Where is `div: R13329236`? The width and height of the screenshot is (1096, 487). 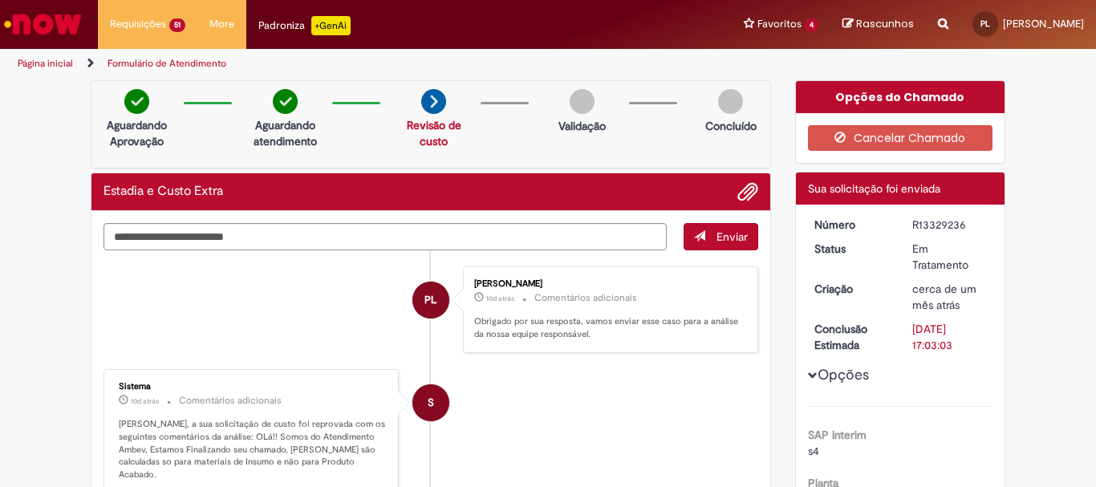 div: R13329236 is located at coordinates (949, 225).